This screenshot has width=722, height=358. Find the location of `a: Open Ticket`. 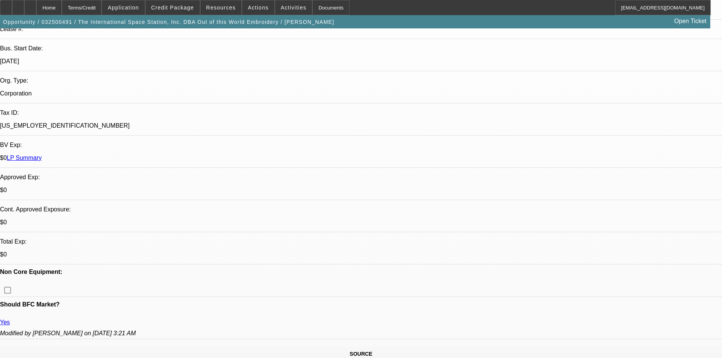

a: Open Ticket is located at coordinates (690, 21).